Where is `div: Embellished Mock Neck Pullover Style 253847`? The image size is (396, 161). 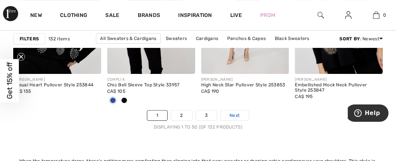 div: Embellished Mock Neck Pullover Style 253847 is located at coordinates (339, 88).